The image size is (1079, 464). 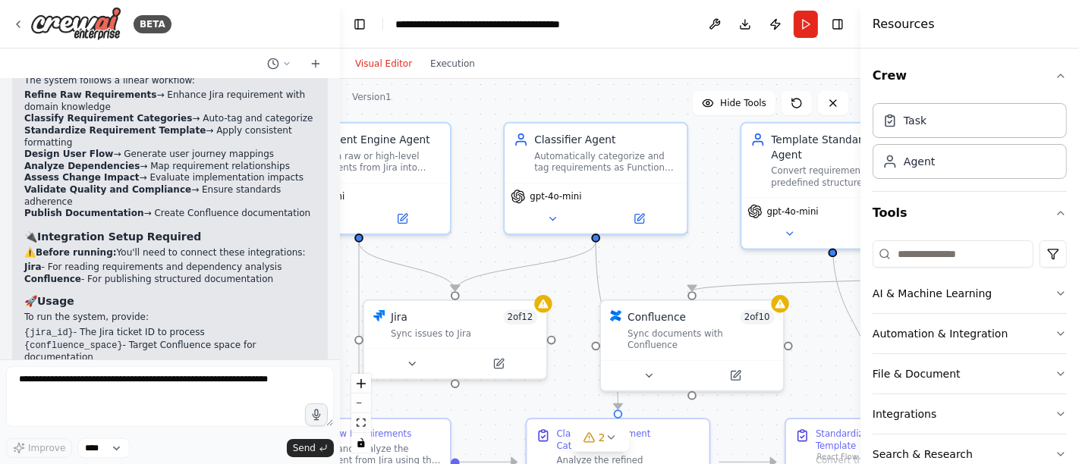 What do you see at coordinates (605, 140) in the screenshot?
I see `div: Classifier Agent` at bounding box center [605, 140].